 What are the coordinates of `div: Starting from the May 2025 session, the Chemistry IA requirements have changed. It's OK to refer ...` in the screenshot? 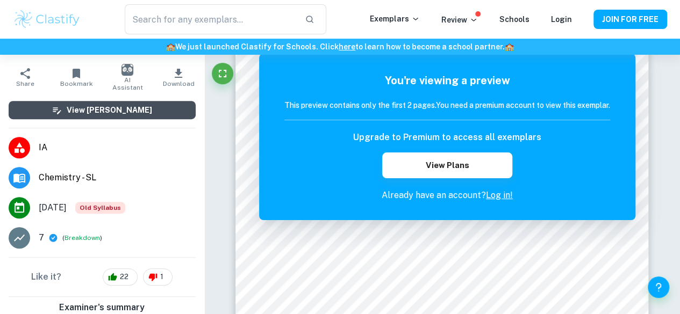 It's located at (100, 208).